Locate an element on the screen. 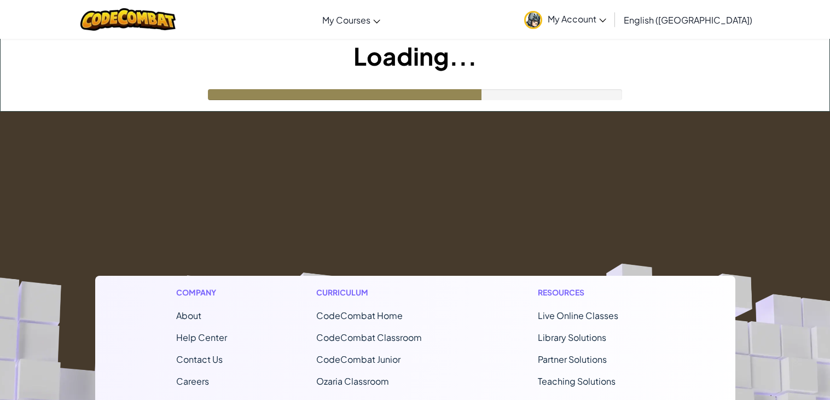 This screenshot has height=400, width=830. a: My Account is located at coordinates (565, 19).